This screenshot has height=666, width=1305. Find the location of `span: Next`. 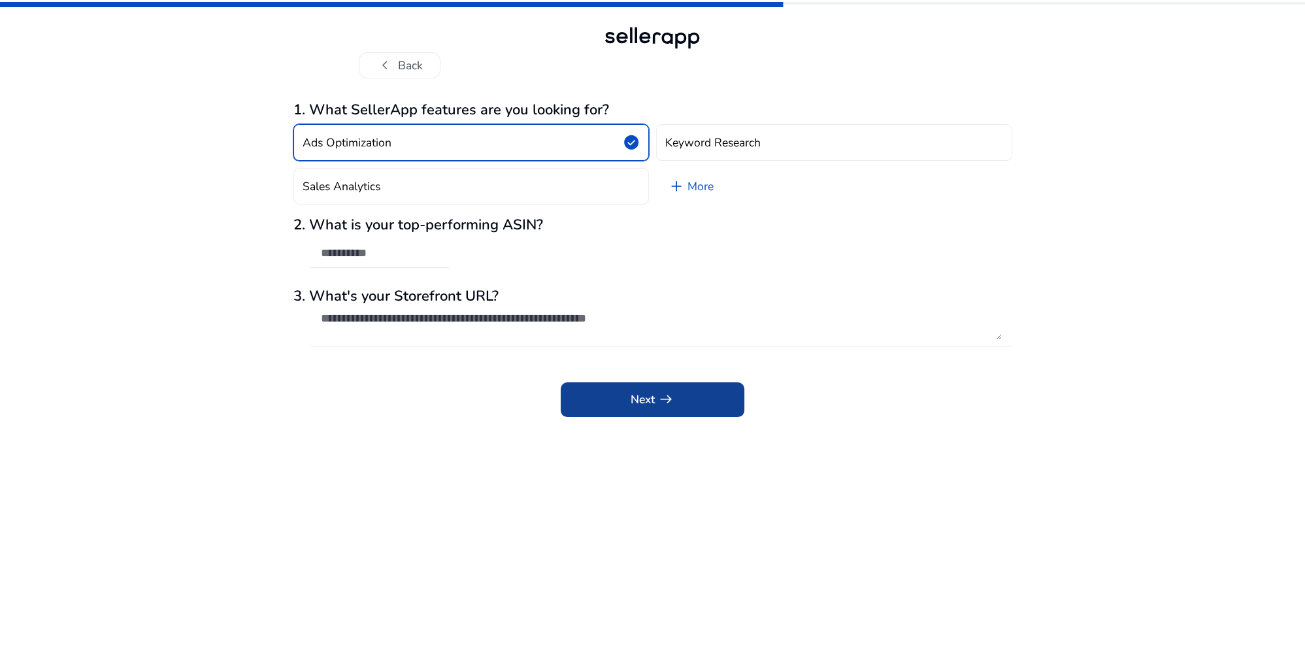

span: Next is located at coordinates (652, 399).